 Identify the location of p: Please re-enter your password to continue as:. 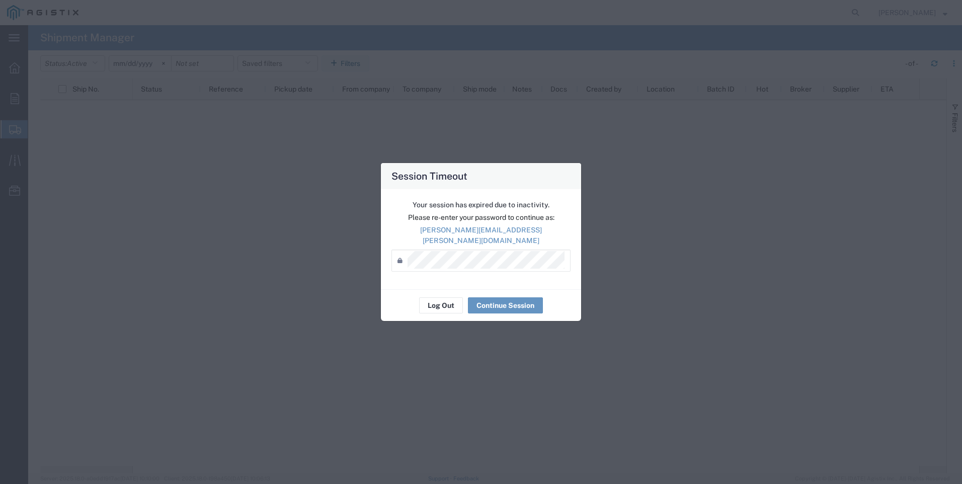
(481, 217).